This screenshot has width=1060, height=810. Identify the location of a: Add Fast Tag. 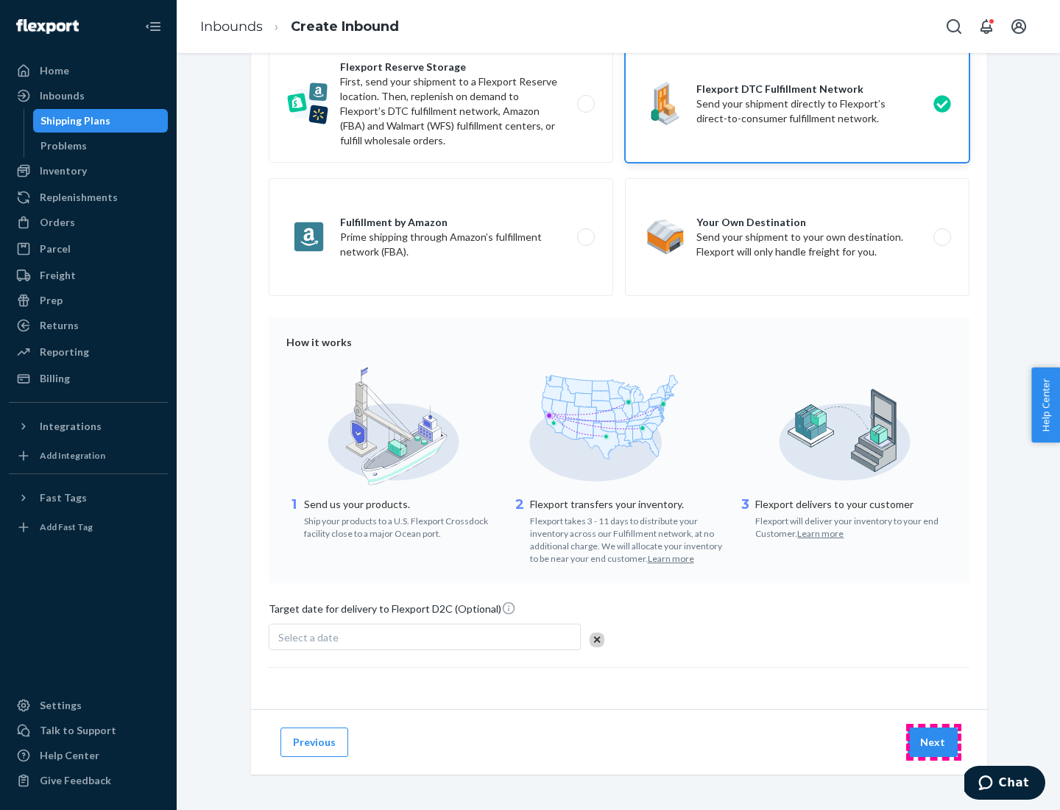
(88, 527).